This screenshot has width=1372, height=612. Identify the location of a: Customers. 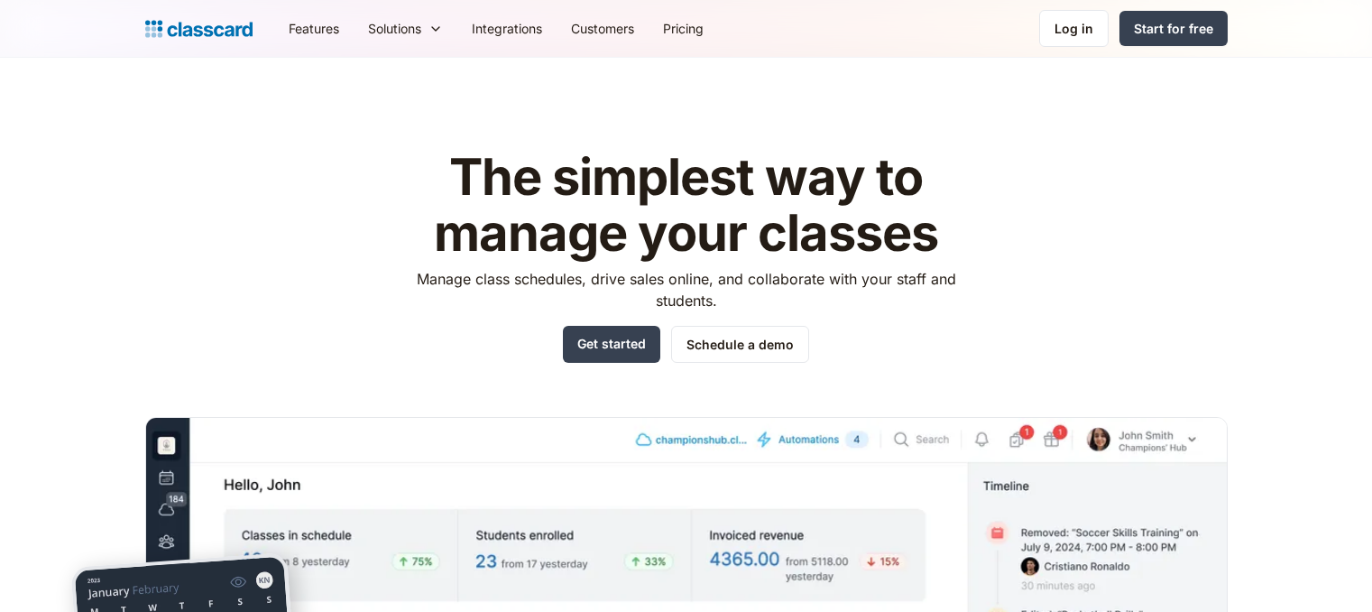
(603, 28).